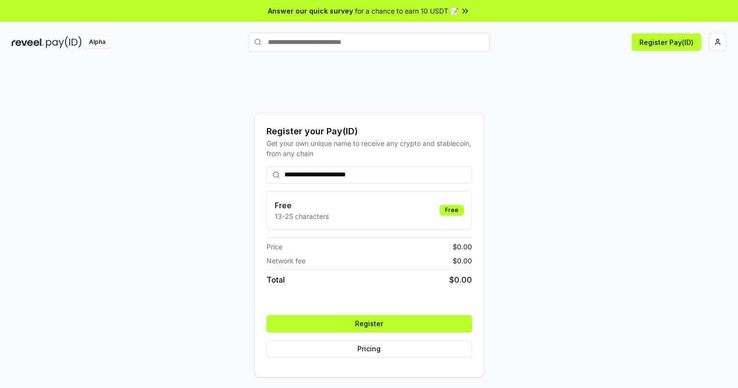  Describe the element at coordinates (666, 42) in the screenshot. I see `button: Register Pay(ID)` at that location.